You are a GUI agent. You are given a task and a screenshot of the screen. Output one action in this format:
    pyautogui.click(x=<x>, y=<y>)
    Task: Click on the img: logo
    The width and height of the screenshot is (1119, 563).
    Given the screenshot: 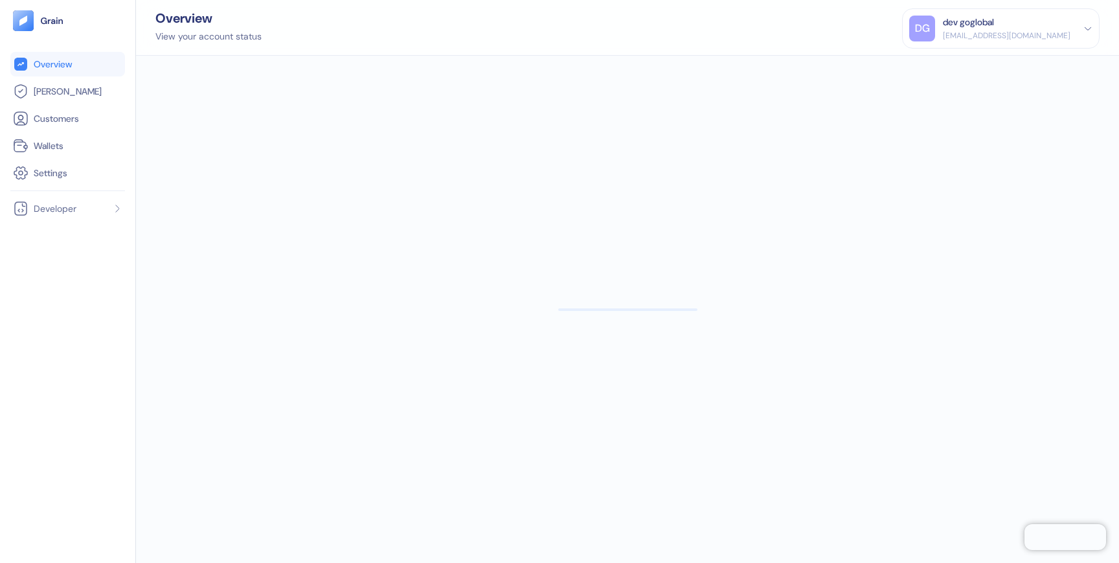 What is the action you would take?
    pyautogui.click(x=52, y=21)
    